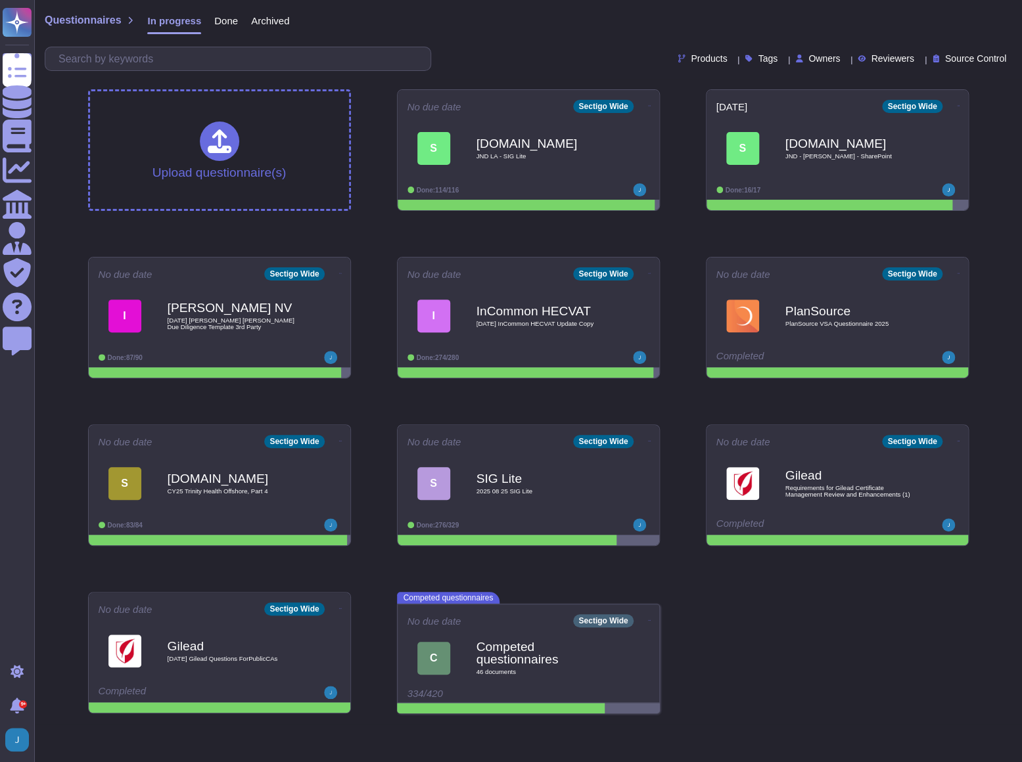  What do you see at coordinates (768, 58) in the screenshot?
I see `span: Tags` at bounding box center [768, 58].